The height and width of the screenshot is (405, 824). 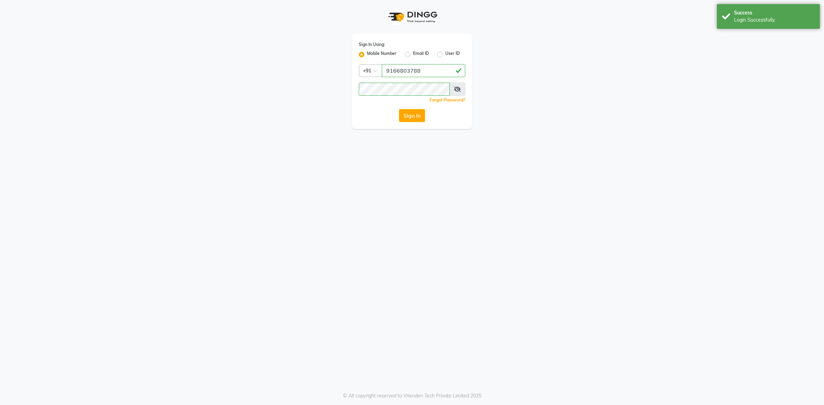 I want to click on button: Sign In, so click(x=412, y=116).